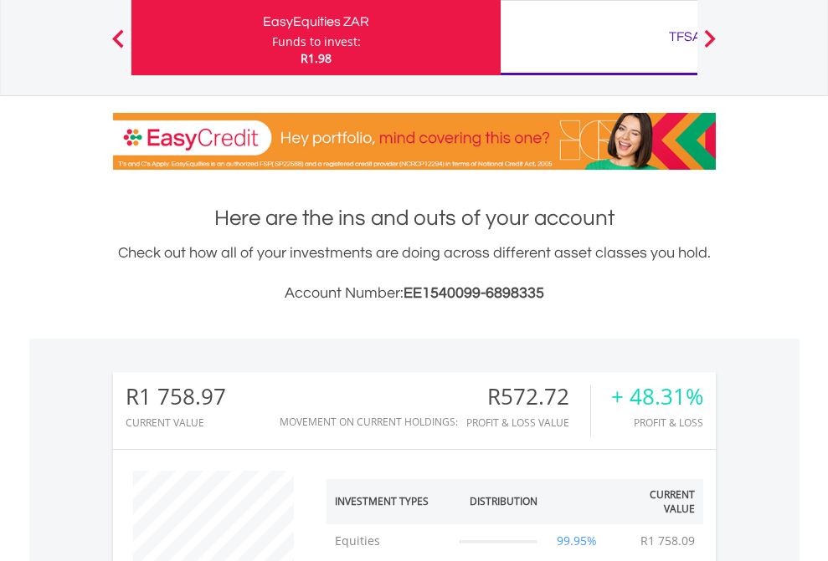 The image size is (828, 561). What do you see at coordinates (315, 58) in the screenshot?
I see `span: R1.98` at bounding box center [315, 58].